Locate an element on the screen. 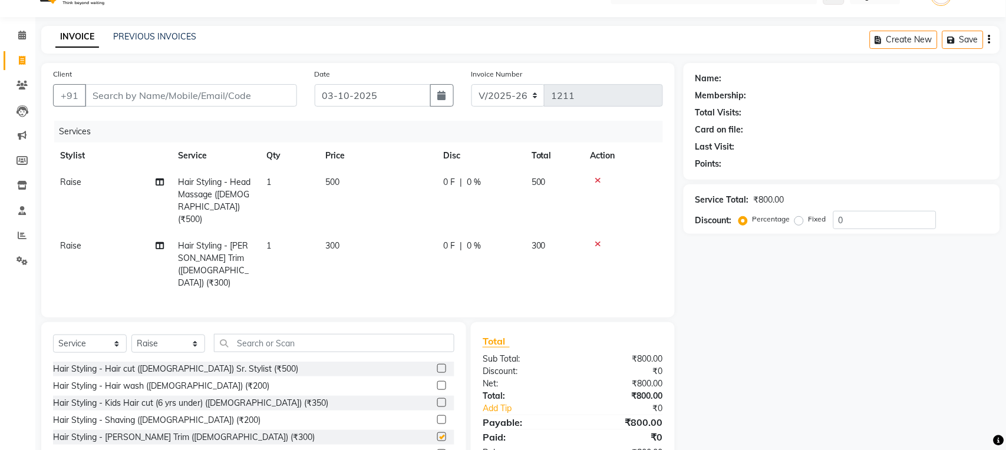 This screenshot has height=450, width=1006. th: Stylist is located at coordinates (112, 156).